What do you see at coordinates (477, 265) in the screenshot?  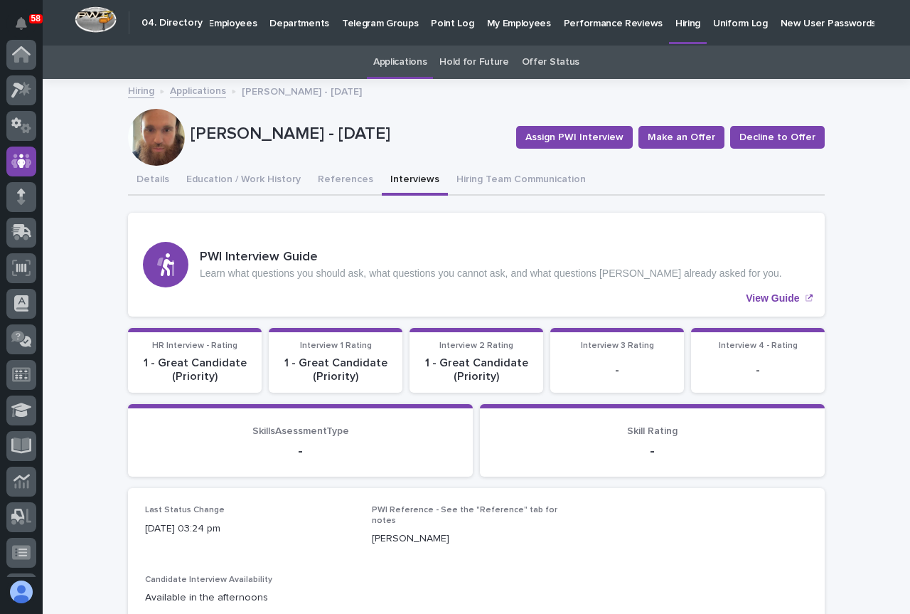 I see `a: View Guide` at bounding box center [477, 265].